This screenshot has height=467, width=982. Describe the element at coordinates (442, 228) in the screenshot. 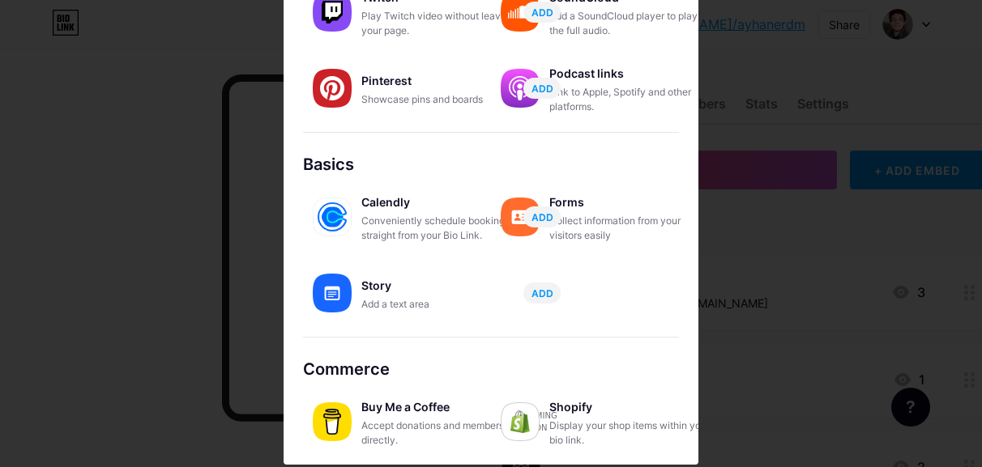

I see `div: Conveniently schedule bookings straight from your Bio Link.` at that location.